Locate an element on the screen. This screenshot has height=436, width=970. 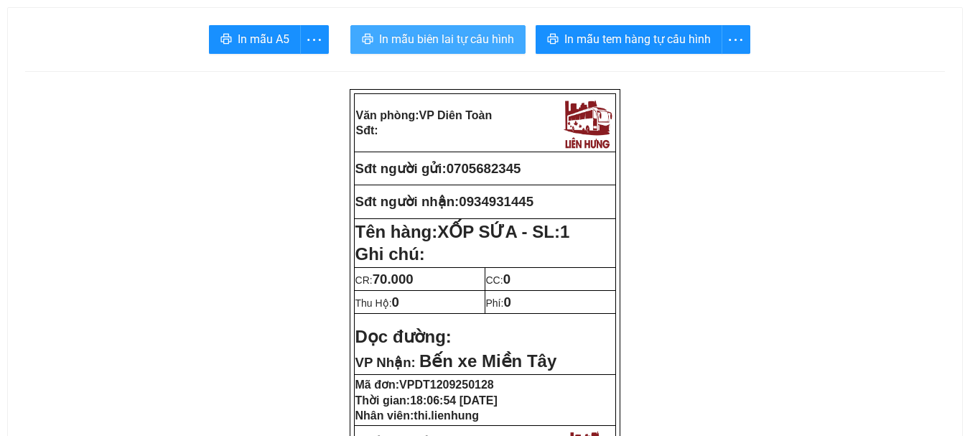
span: 0705682345 is located at coordinates (484, 168).